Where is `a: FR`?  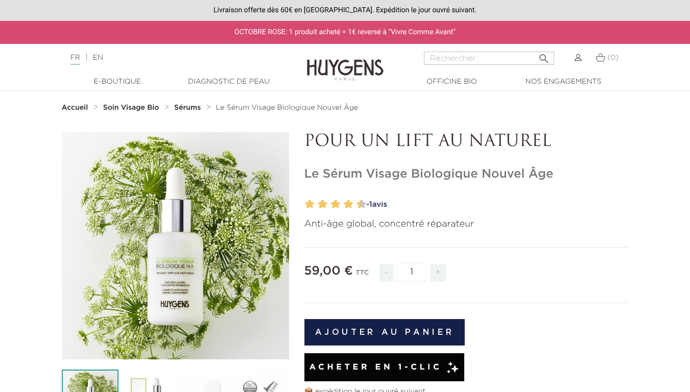
a: FR is located at coordinates (75, 59).